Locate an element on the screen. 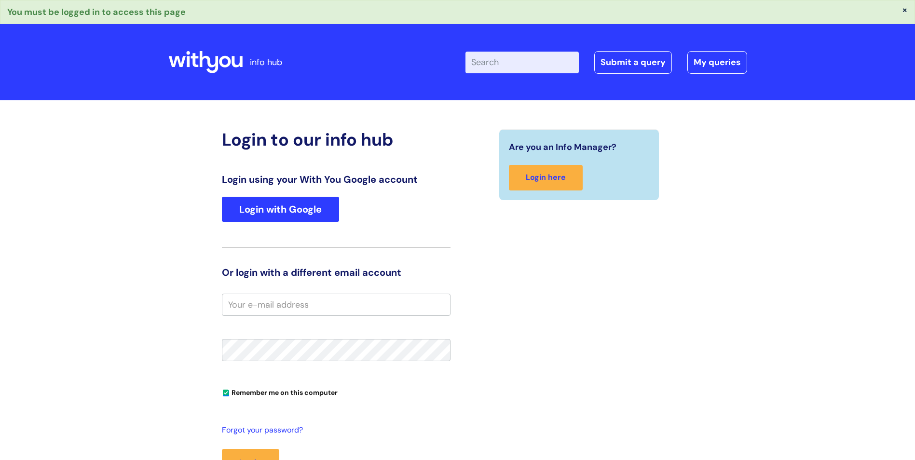  input: Search is located at coordinates (522, 62).